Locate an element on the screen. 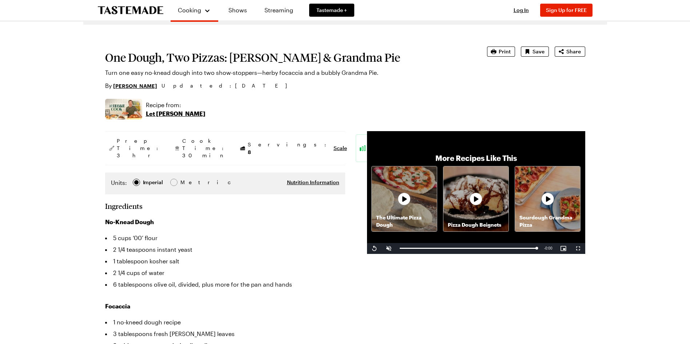  div: Imperial is located at coordinates (153, 183).